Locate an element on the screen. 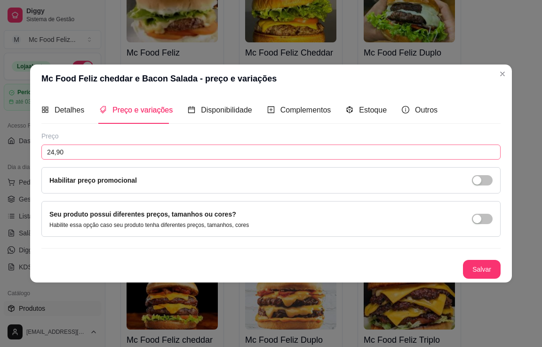 The width and height of the screenshot is (542, 347). span: Estoque is located at coordinates (373, 110).